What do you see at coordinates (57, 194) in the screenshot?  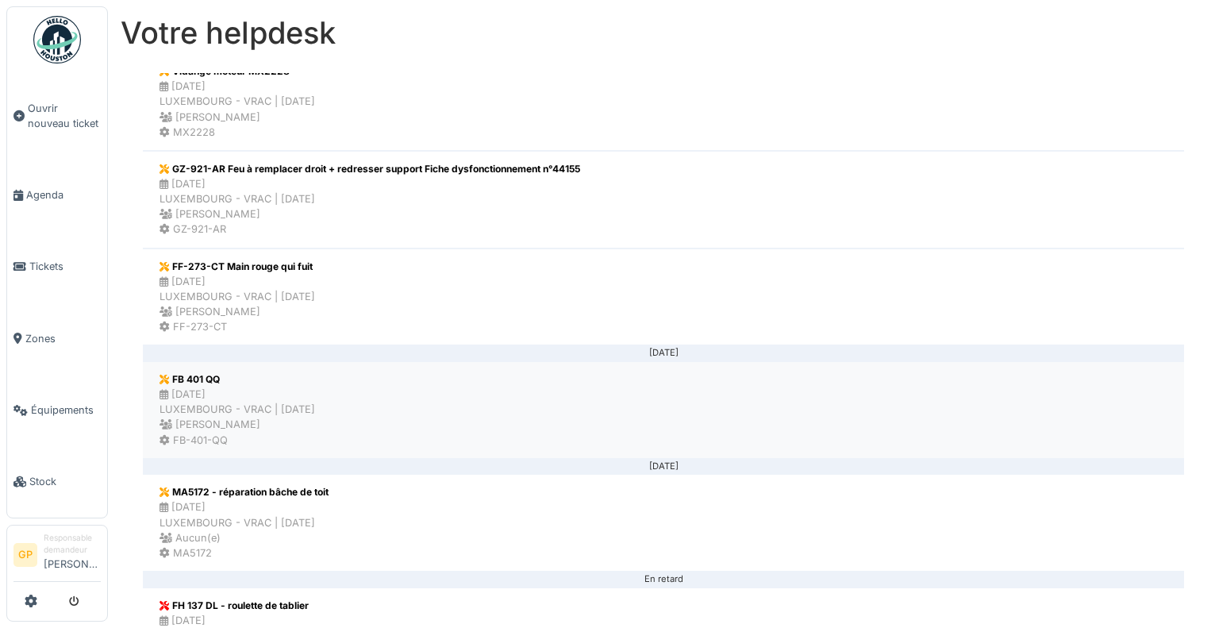 I see `a: Agenda` at bounding box center [57, 194].